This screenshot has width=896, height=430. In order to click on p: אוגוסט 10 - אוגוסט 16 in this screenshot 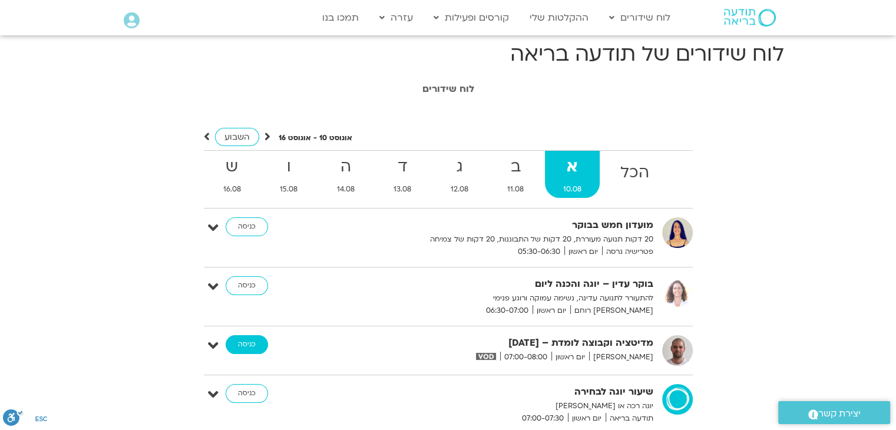, I will do `click(315, 138)`.